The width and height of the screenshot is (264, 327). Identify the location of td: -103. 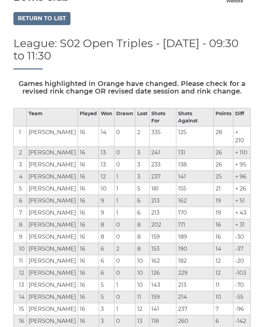
(242, 272).